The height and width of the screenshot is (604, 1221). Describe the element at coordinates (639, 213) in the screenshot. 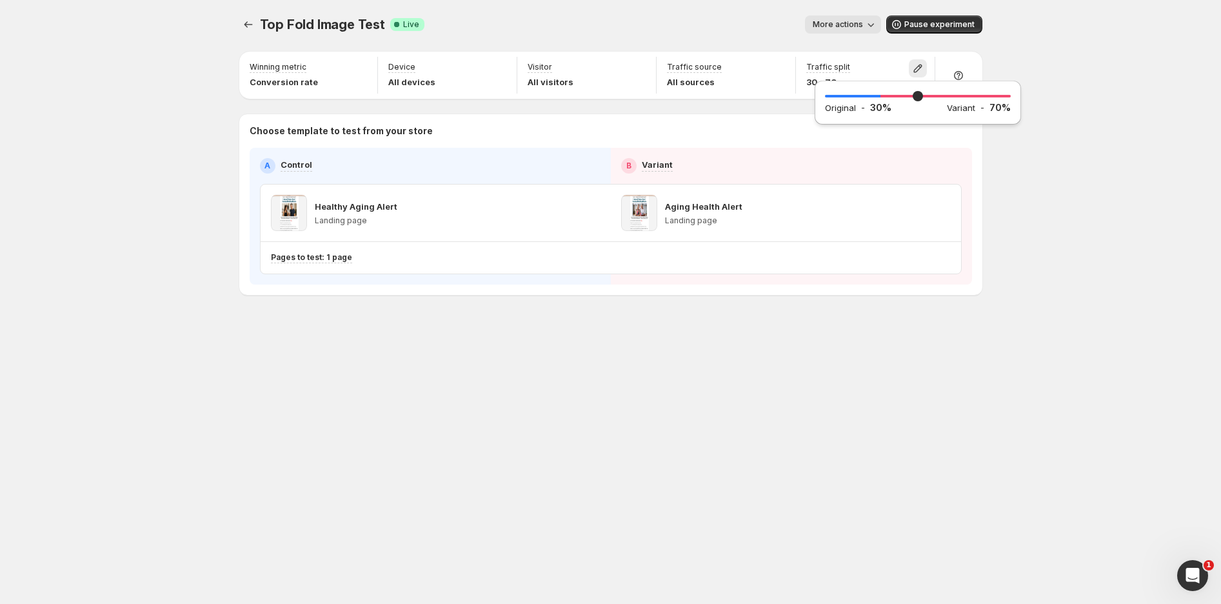

I see `img: Aging Health Alert` at that location.